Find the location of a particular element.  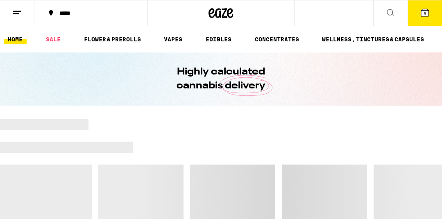

a: CONCENTRATES is located at coordinates (277, 39).